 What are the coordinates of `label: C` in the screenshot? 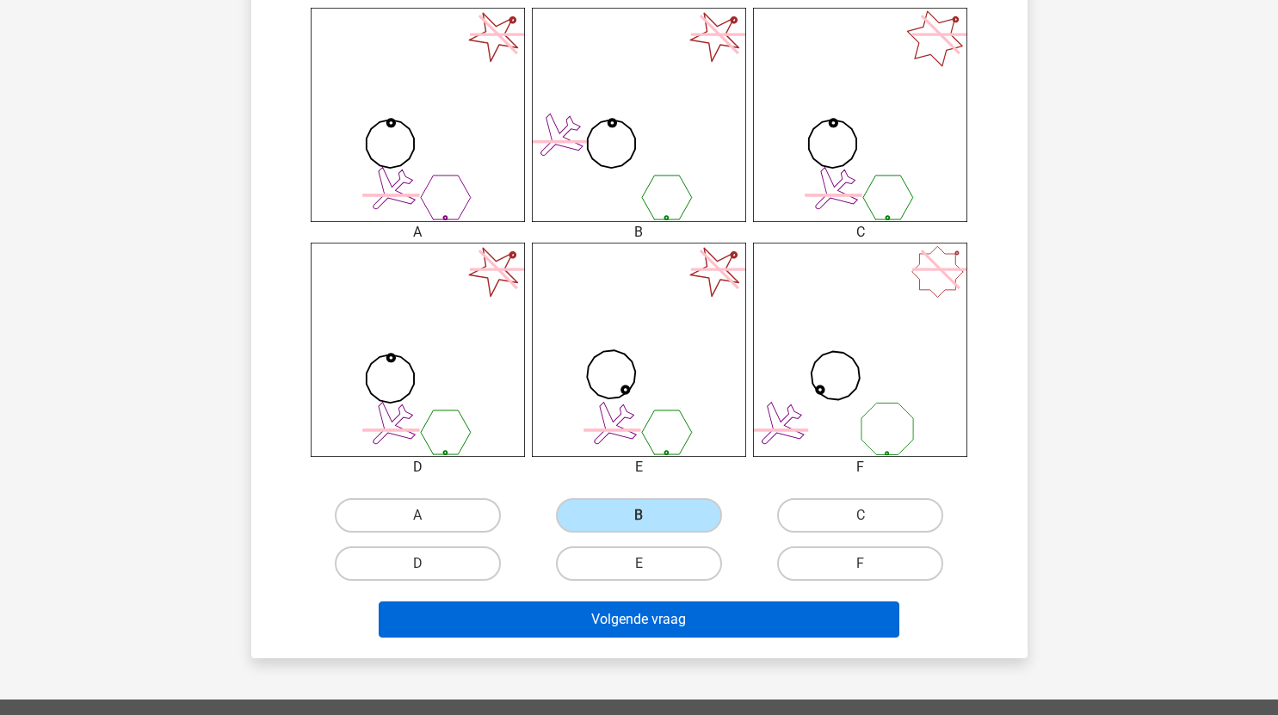 It's located at (860, 516).